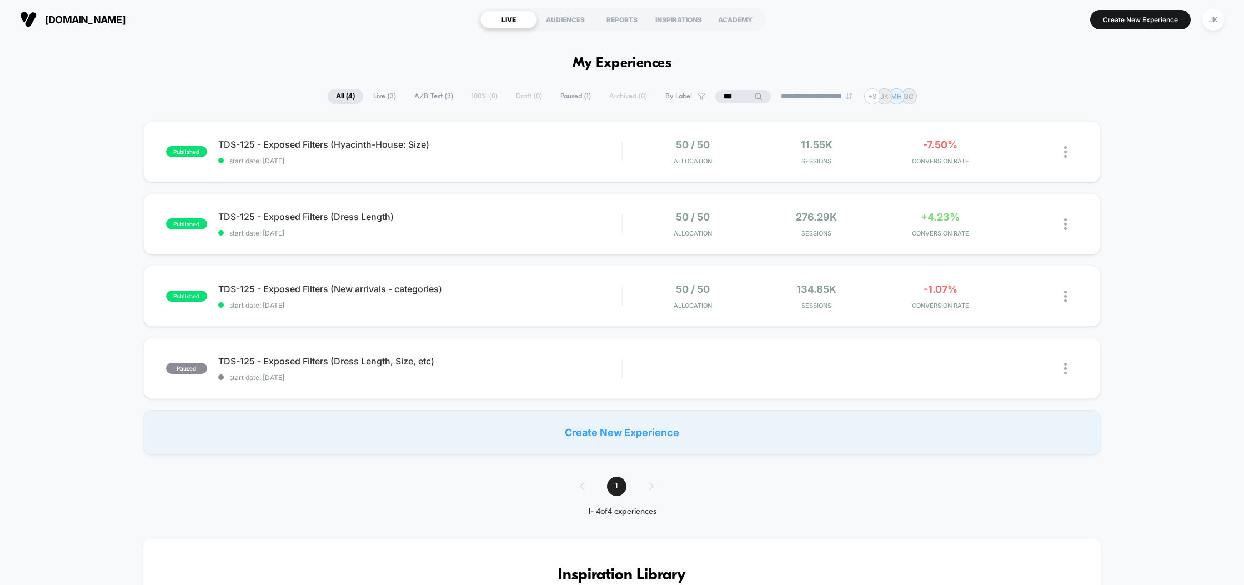 The height and width of the screenshot is (585, 1244). Describe the element at coordinates (679, 19) in the screenshot. I see `div: INSPIRATIONS` at that location.